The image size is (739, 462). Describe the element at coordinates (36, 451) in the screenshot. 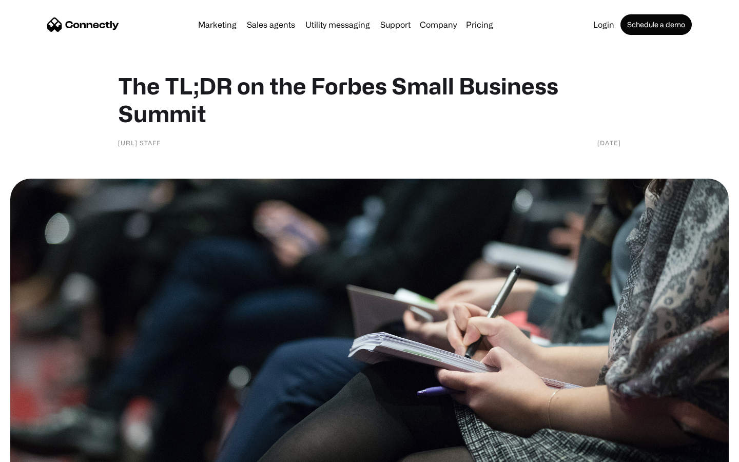

I see `aside: Language selected: English` at that location.